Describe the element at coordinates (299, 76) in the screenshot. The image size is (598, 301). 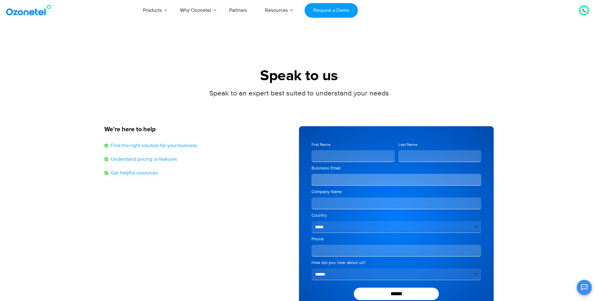
I see `h1: Speak to us` at that location.